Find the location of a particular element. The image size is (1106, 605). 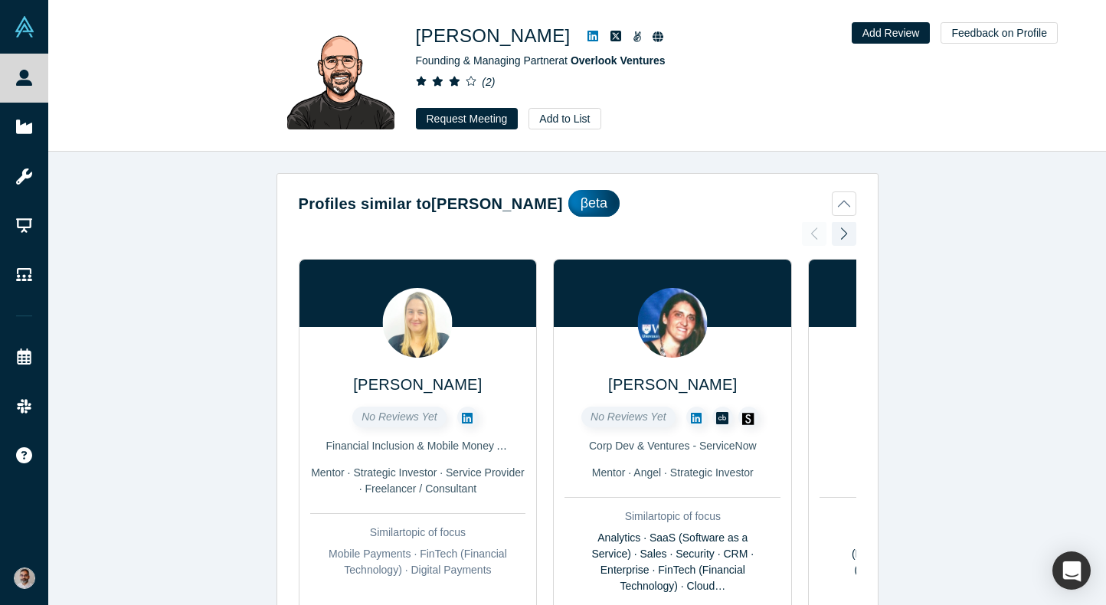

img: Alchemist Vault Logo is located at coordinates (25, 27).